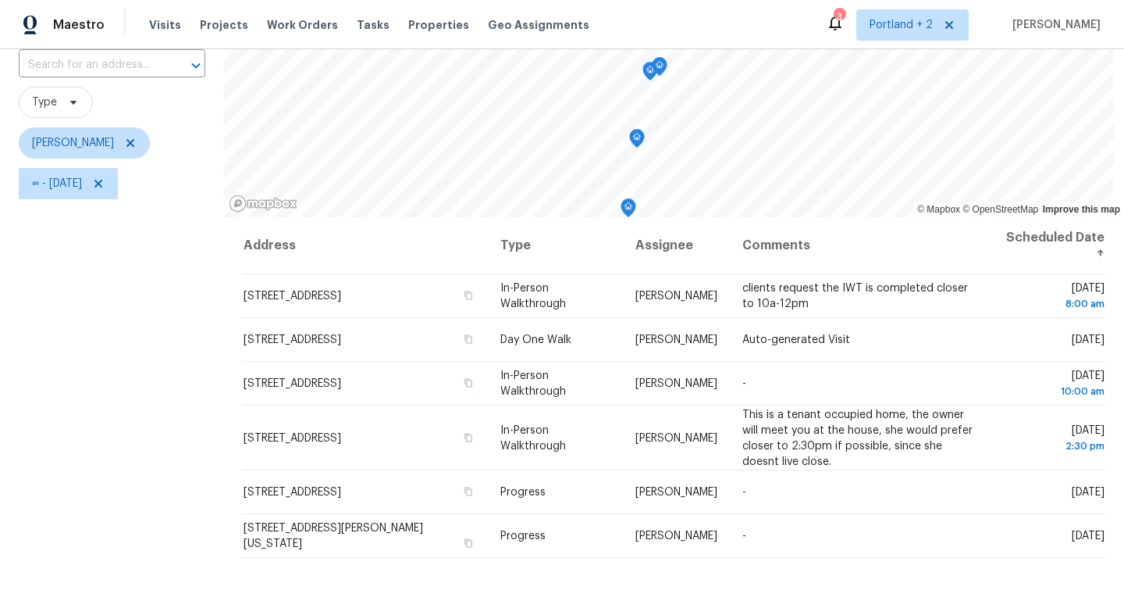 The height and width of the screenshot is (608, 1124). I want to click on span: Auto-generated Visit, so click(796, 340).